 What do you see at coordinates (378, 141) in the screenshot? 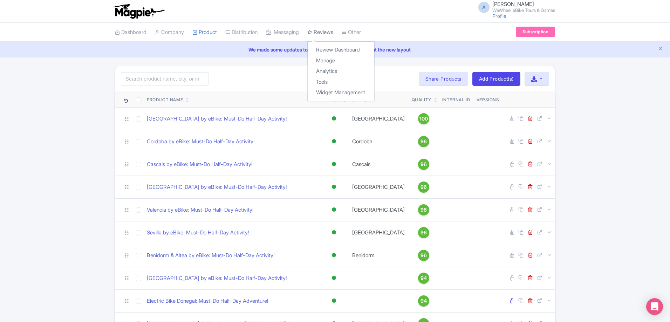
I see `td: Cordoba` at bounding box center [378, 141].